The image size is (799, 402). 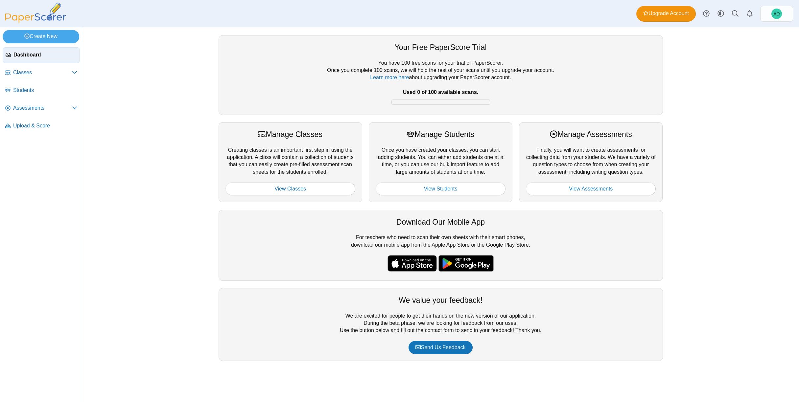 What do you see at coordinates (749, 14) in the screenshot?
I see `a: Alerts` at bounding box center [749, 14].